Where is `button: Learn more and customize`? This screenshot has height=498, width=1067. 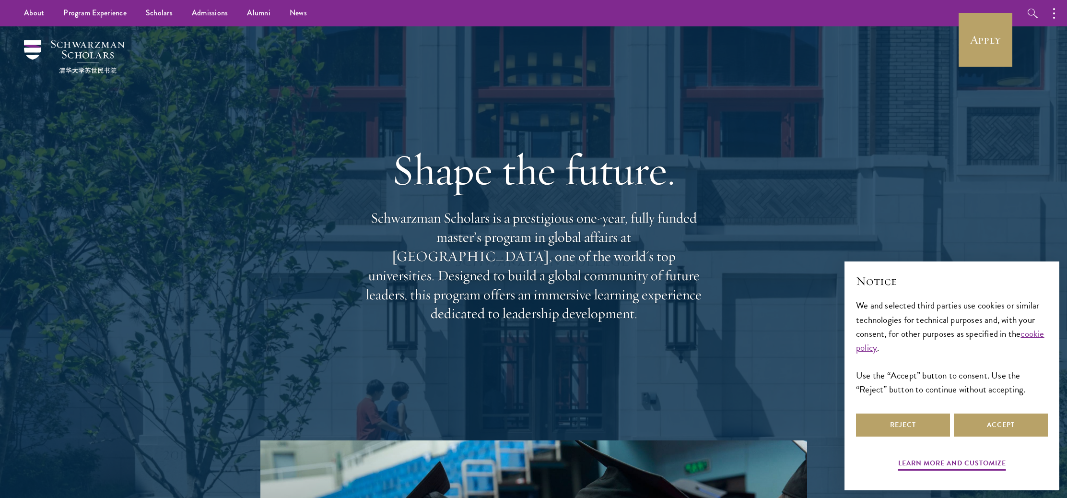
button: Learn more and customize is located at coordinates (952, 464).